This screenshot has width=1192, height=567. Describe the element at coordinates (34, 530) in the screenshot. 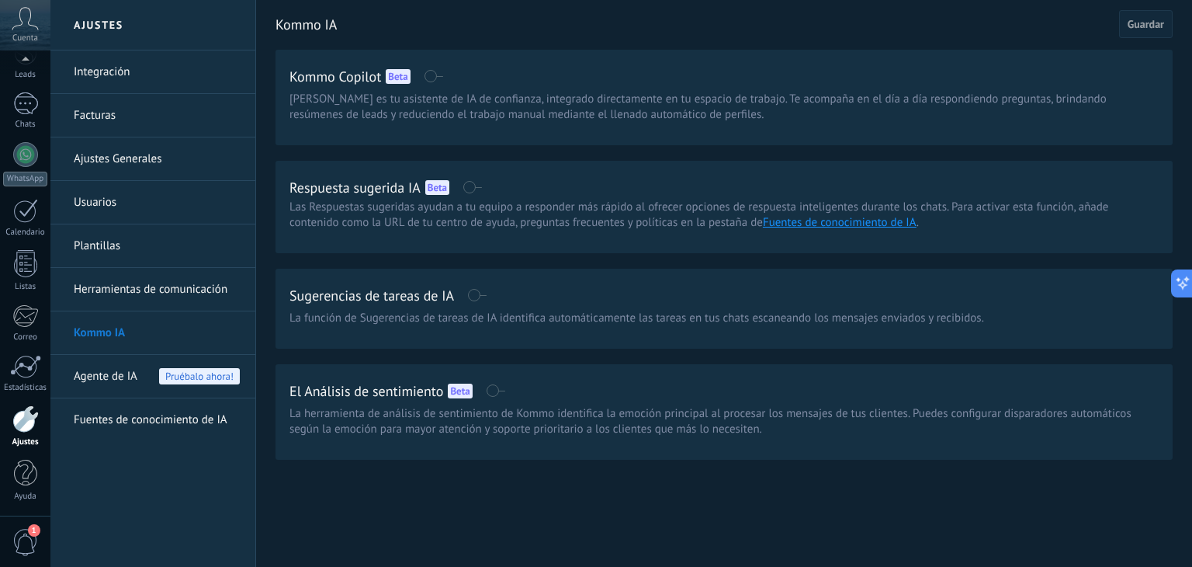

I see `span: 1` at that location.